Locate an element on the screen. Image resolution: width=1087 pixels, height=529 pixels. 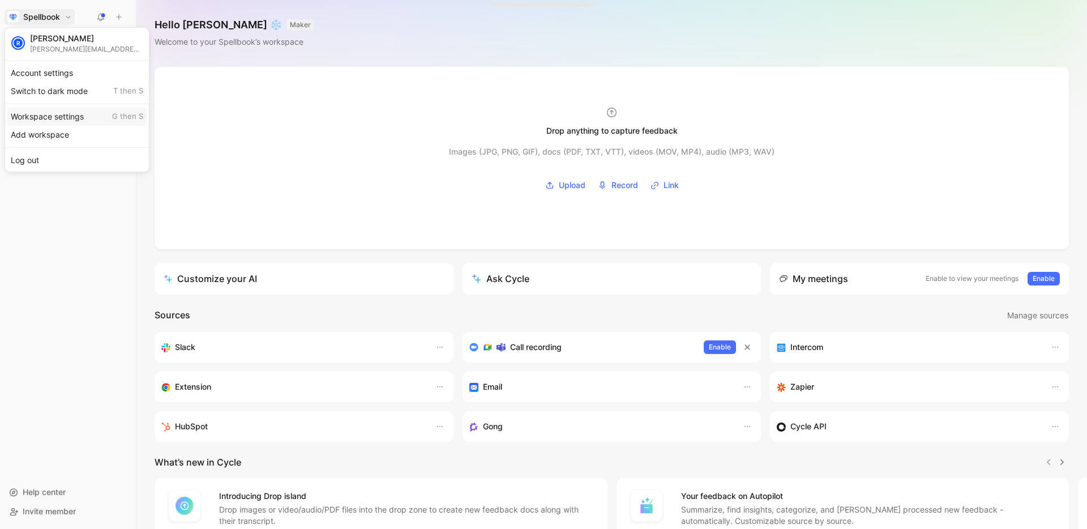
div: Workspace settings is located at coordinates (77, 117).